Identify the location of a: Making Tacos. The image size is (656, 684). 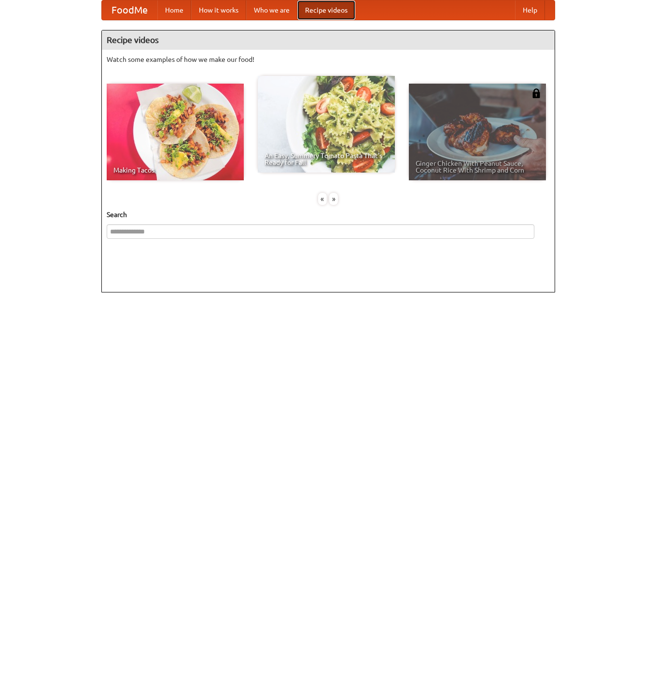
(175, 132).